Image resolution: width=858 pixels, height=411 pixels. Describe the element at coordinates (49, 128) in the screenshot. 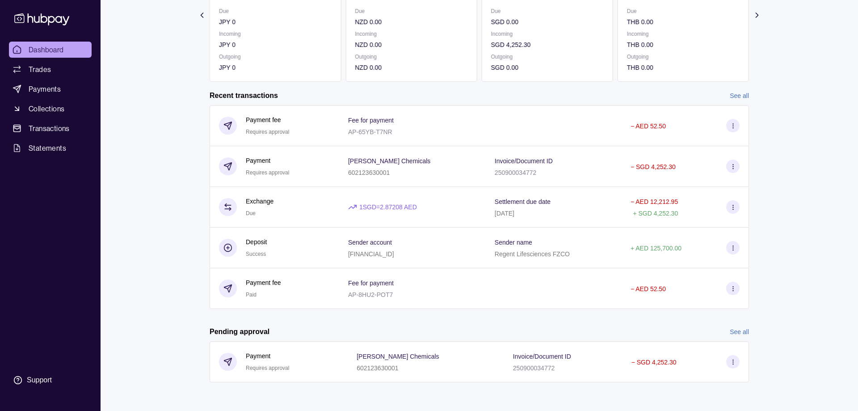

I see `span: Transactions` at that location.